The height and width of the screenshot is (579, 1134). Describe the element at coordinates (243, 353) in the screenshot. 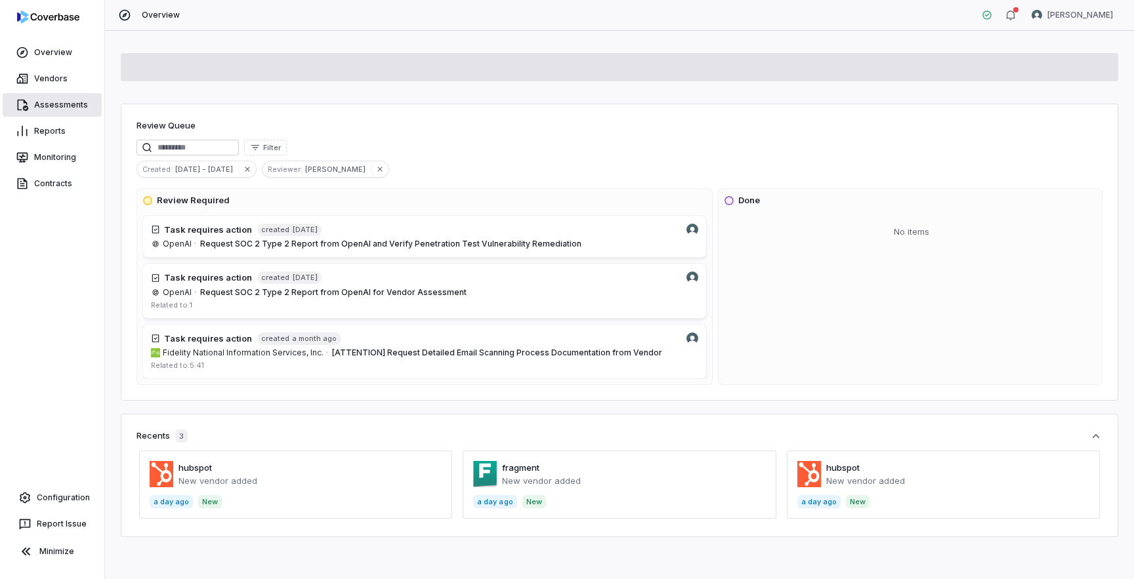

I see `span: Fidelity National Information Services, Inc.` at that location.